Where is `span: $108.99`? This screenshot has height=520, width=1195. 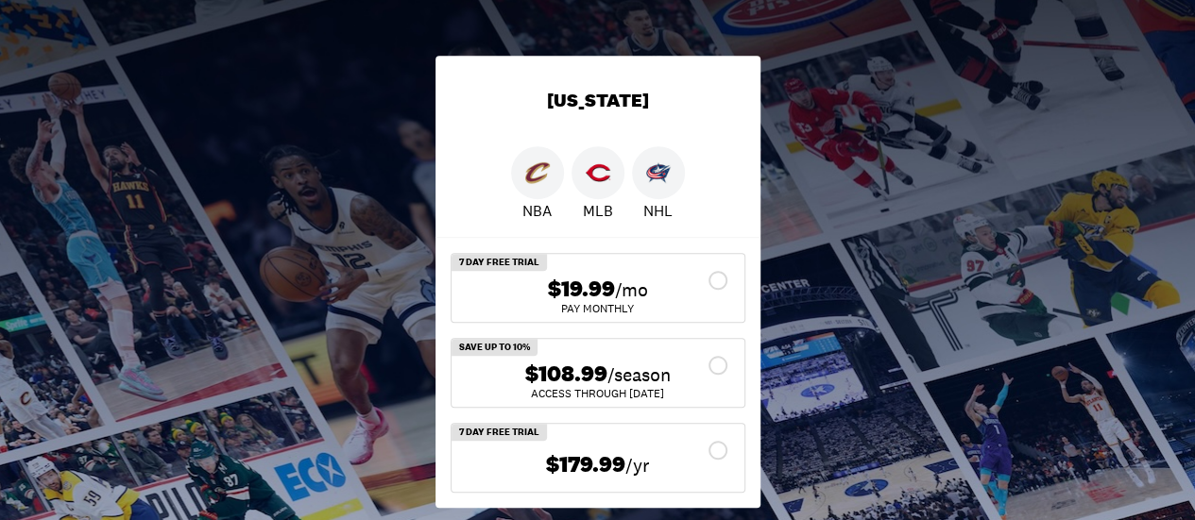
span: $108.99 is located at coordinates (566, 374).